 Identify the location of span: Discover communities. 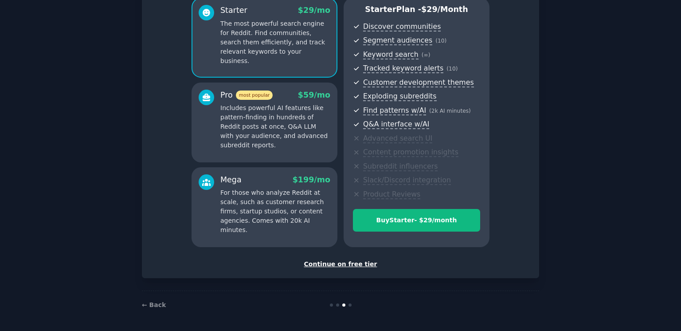
(402, 27).